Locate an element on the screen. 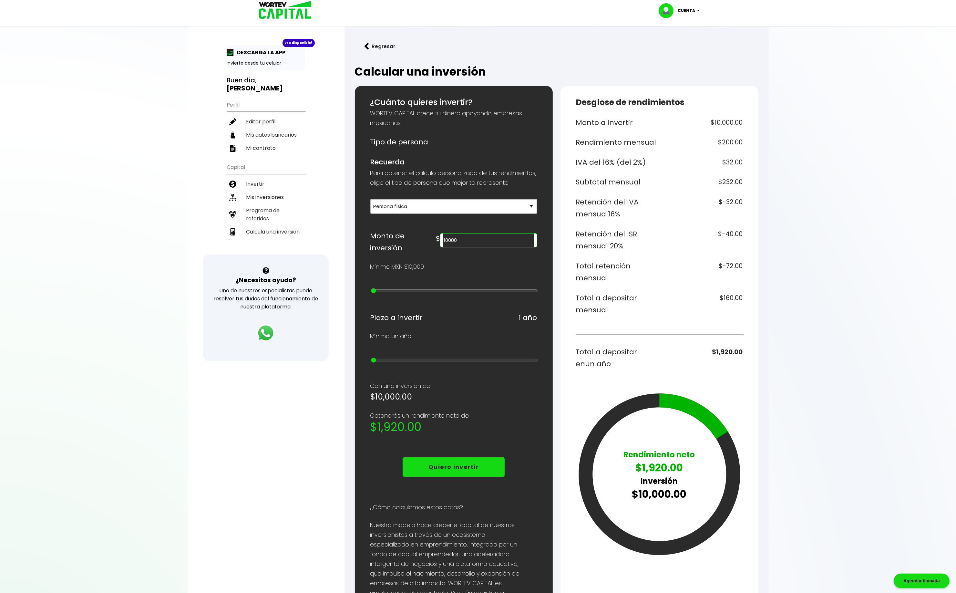 The height and width of the screenshot is (593, 956). h6: $32.00 is located at coordinates (702, 162).